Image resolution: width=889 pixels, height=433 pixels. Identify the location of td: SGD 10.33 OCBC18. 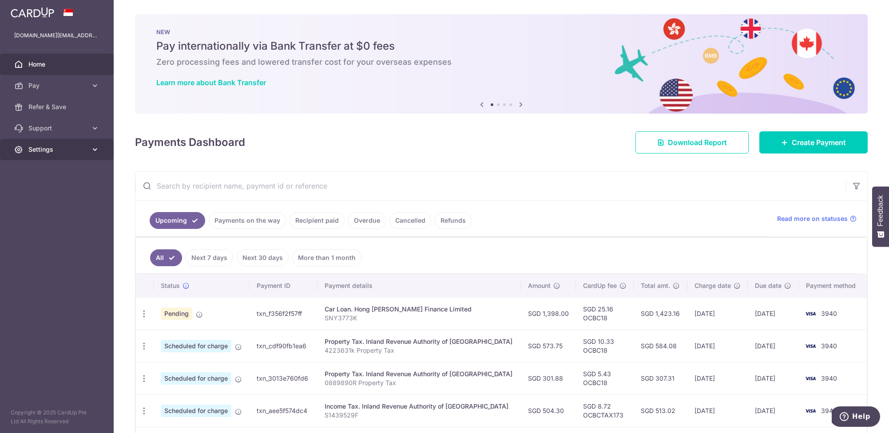
(605, 346).